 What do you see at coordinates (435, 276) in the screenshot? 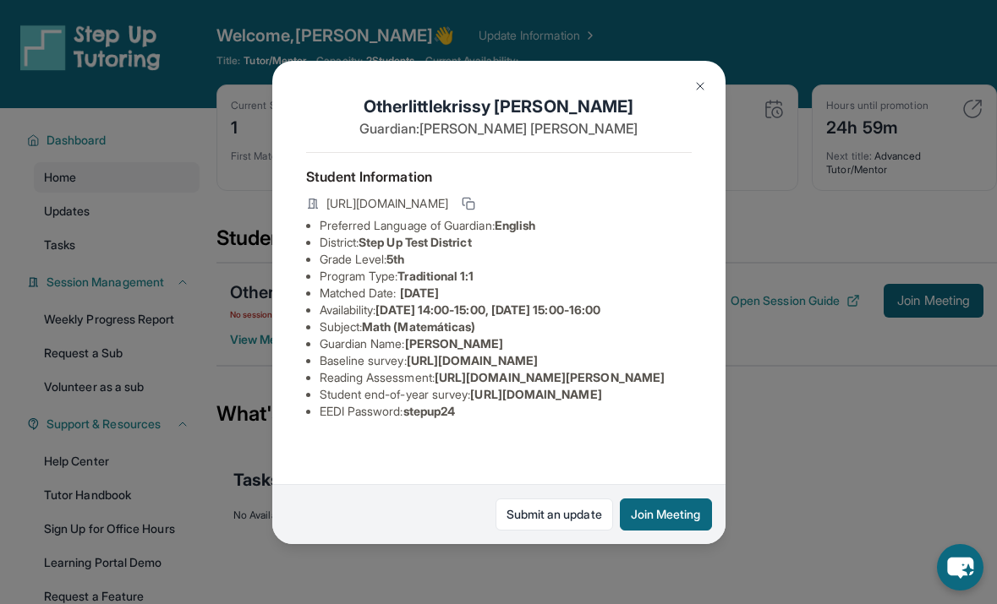
I see `span: Traditional 1:1` at bounding box center [435, 276].